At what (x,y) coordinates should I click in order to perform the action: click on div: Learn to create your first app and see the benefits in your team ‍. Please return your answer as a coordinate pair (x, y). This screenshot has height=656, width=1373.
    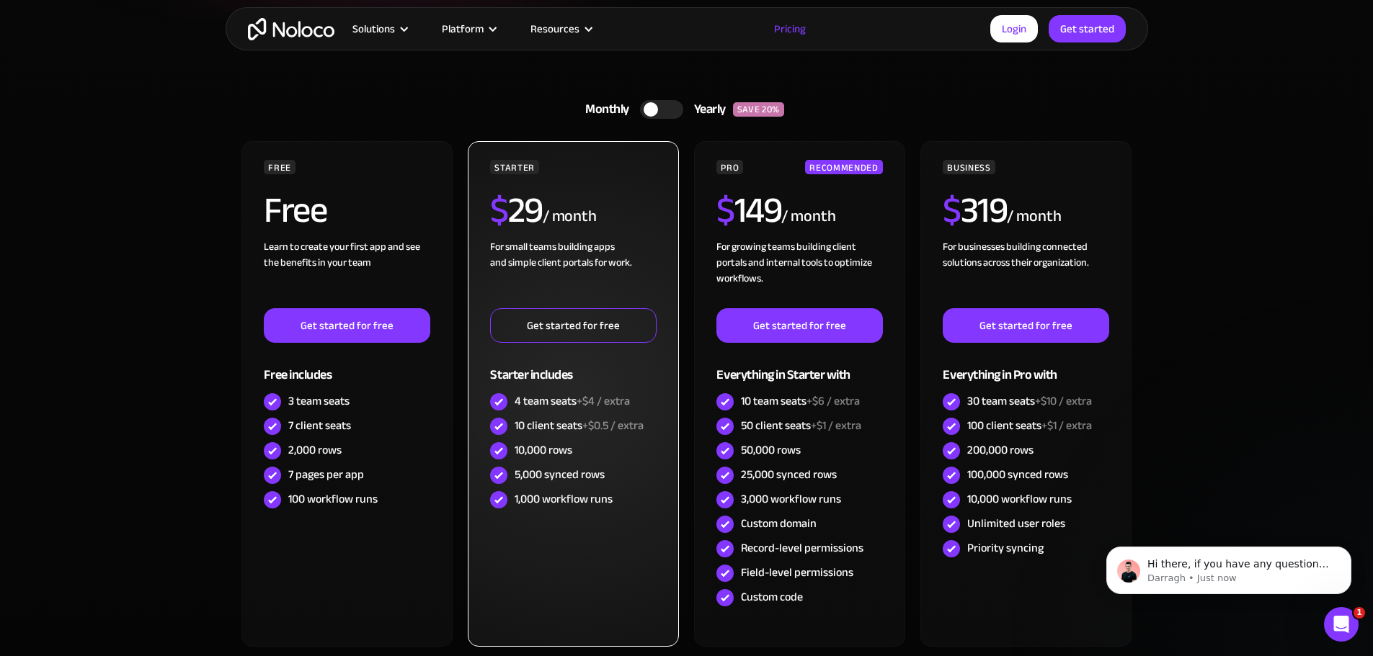
    Looking at the image, I should click on (347, 274).